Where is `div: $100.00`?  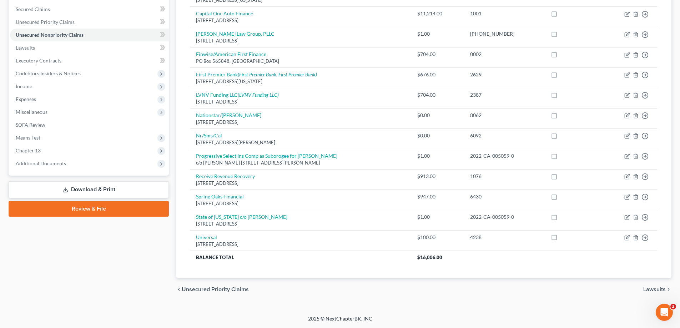 div: $100.00 is located at coordinates (438, 237).